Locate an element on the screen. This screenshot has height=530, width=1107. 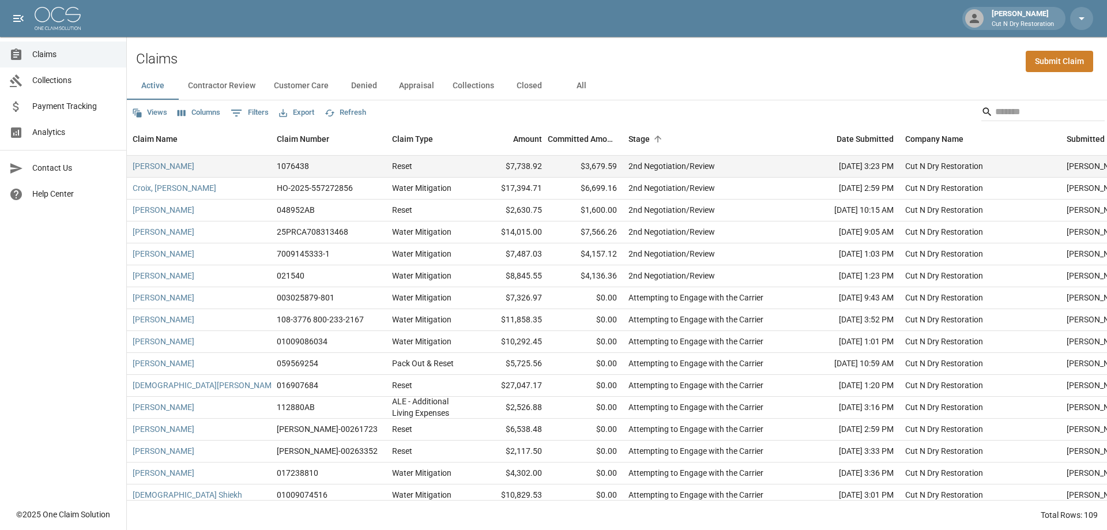
img: ocs-logo-white-transparent.png is located at coordinates (58, 18).